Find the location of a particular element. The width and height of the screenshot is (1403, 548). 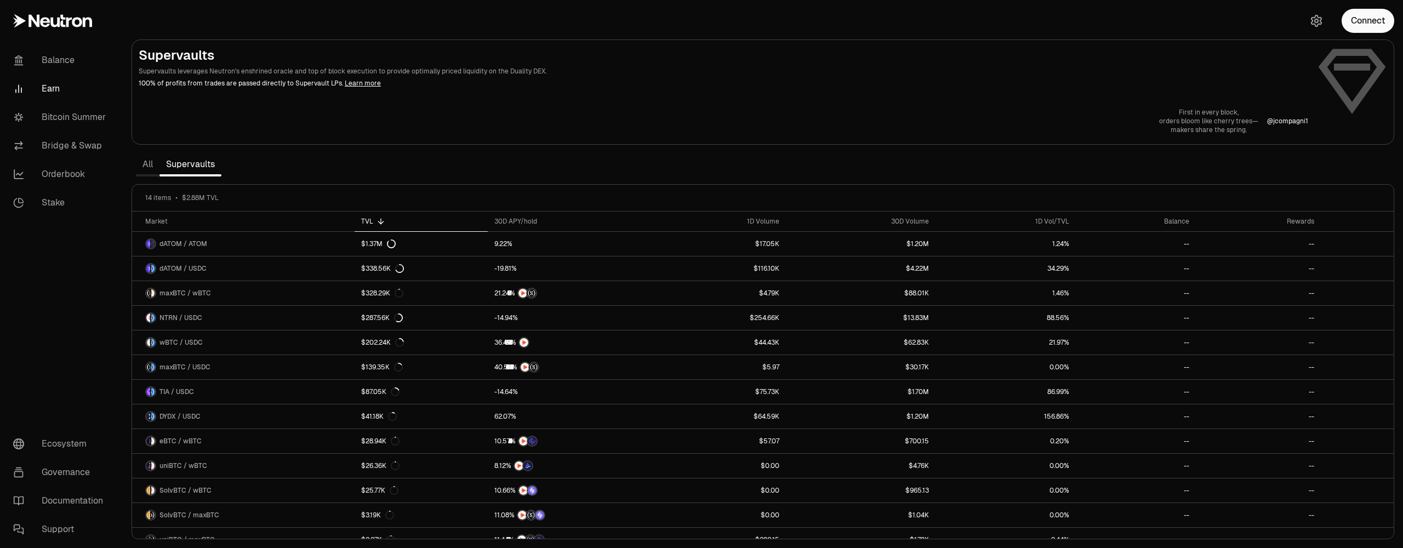

a: $338.56K is located at coordinates (421, 268).